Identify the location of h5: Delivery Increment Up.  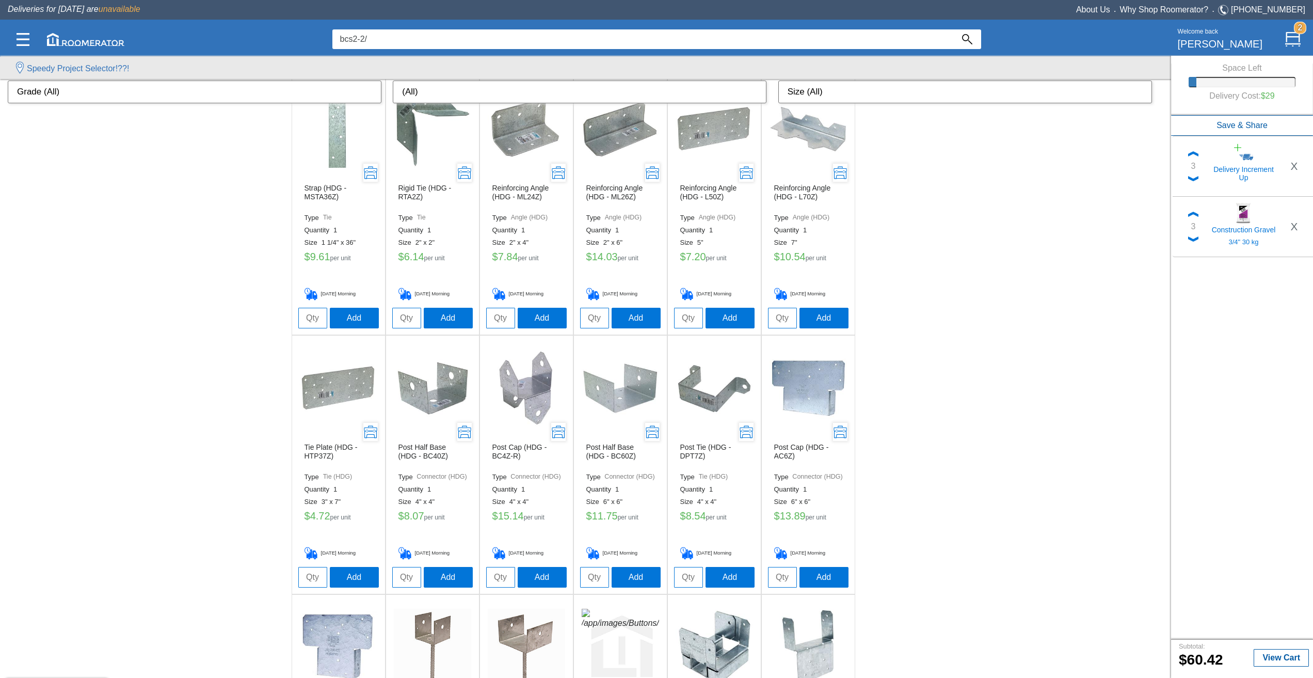
(1243, 172).